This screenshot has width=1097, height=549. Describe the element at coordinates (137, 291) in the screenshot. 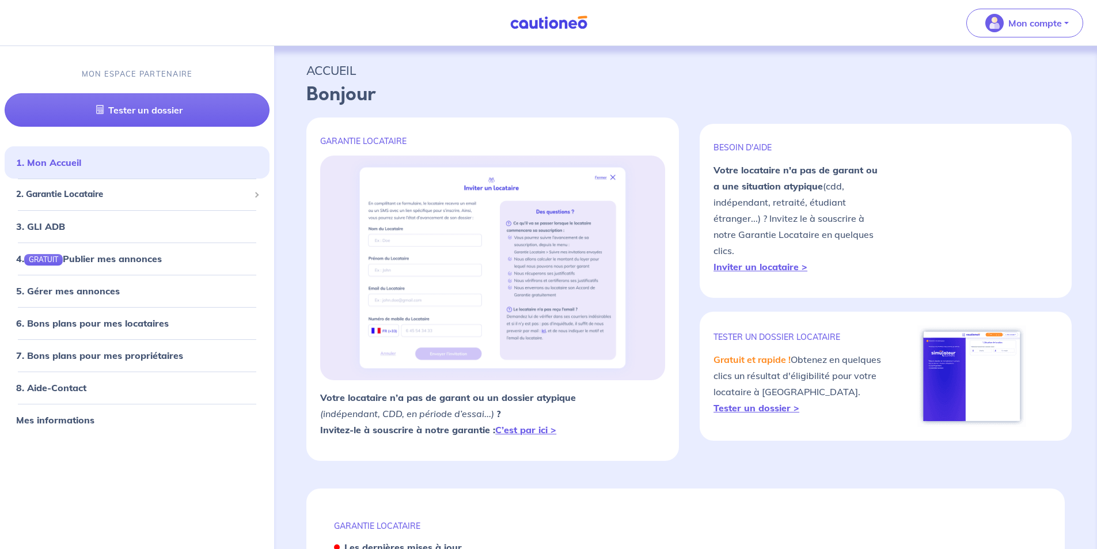

I see `div: 5. Gérer mes annonces` at that location.